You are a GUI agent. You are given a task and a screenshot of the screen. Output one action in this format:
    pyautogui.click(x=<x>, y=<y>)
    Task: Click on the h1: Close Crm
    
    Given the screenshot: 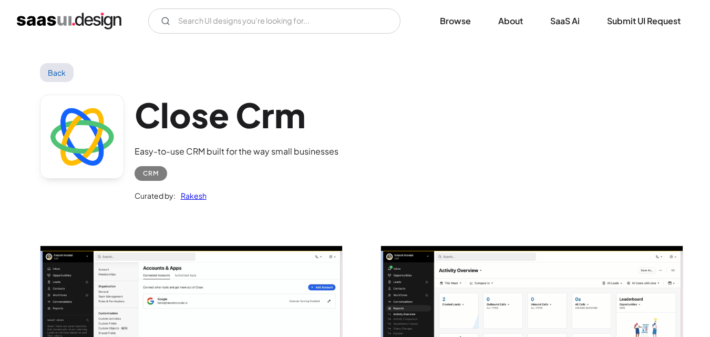 What is the action you would take?
    pyautogui.click(x=236, y=115)
    